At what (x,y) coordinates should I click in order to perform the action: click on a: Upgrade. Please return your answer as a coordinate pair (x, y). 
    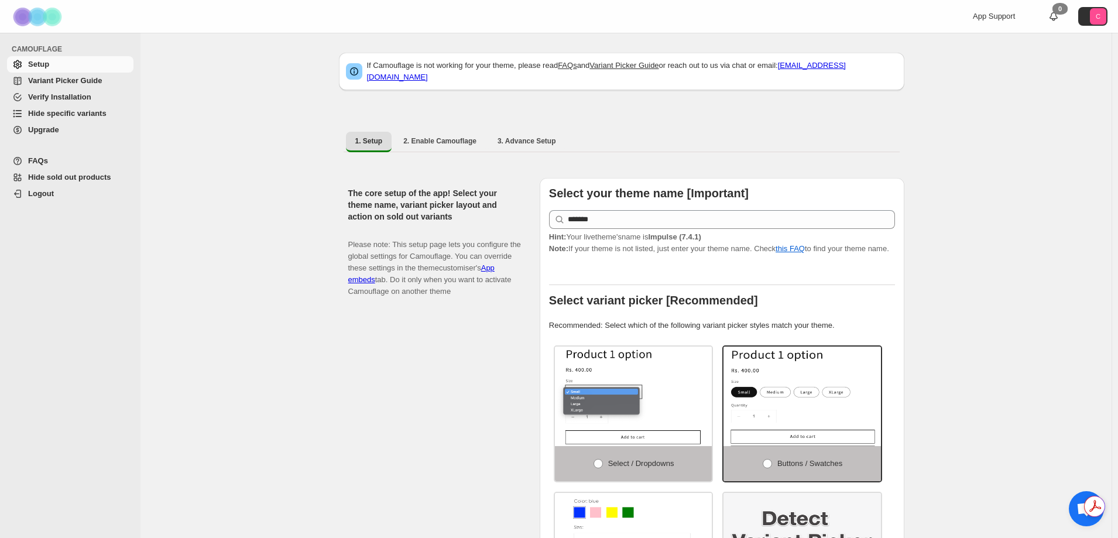
    Looking at the image, I should click on (70, 130).